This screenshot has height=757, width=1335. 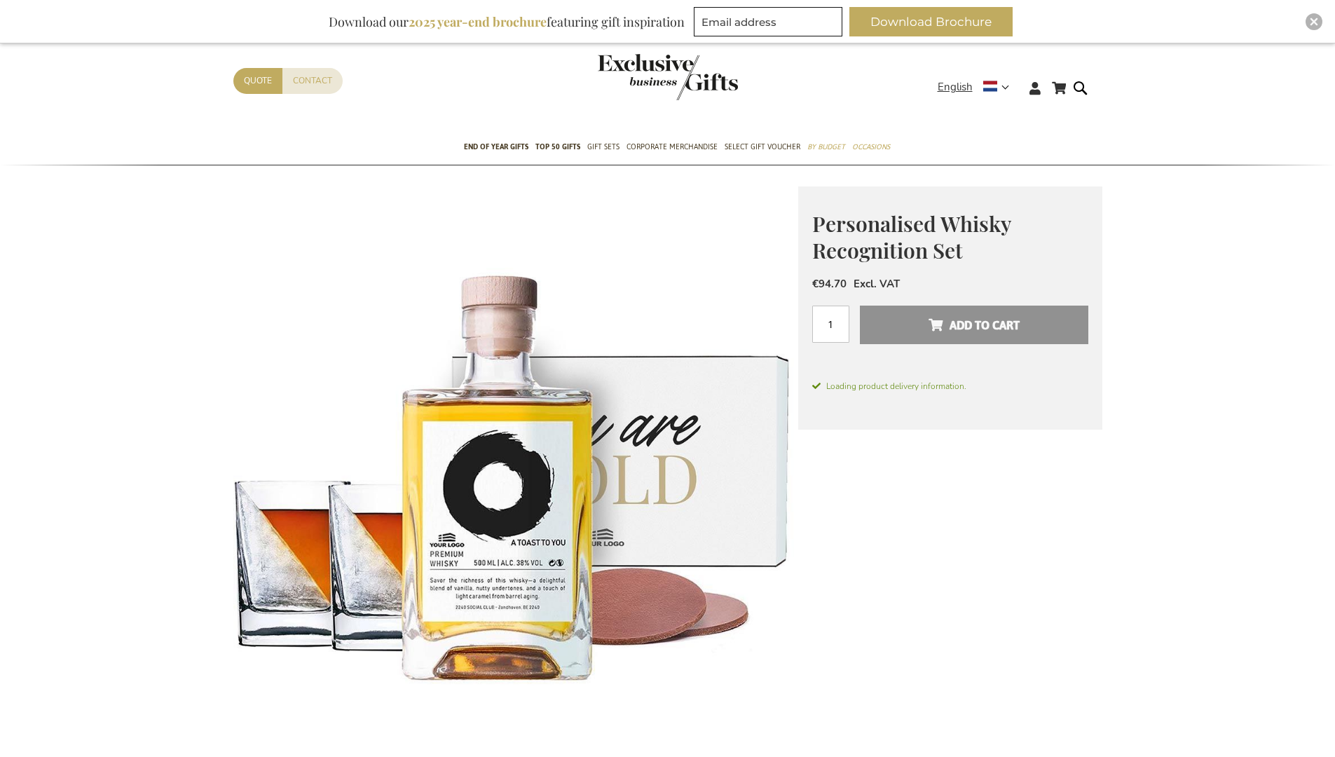 What do you see at coordinates (507, 22) in the screenshot?
I see `div: Download our featuring gift inspiration` at bounding box center [507, 22].